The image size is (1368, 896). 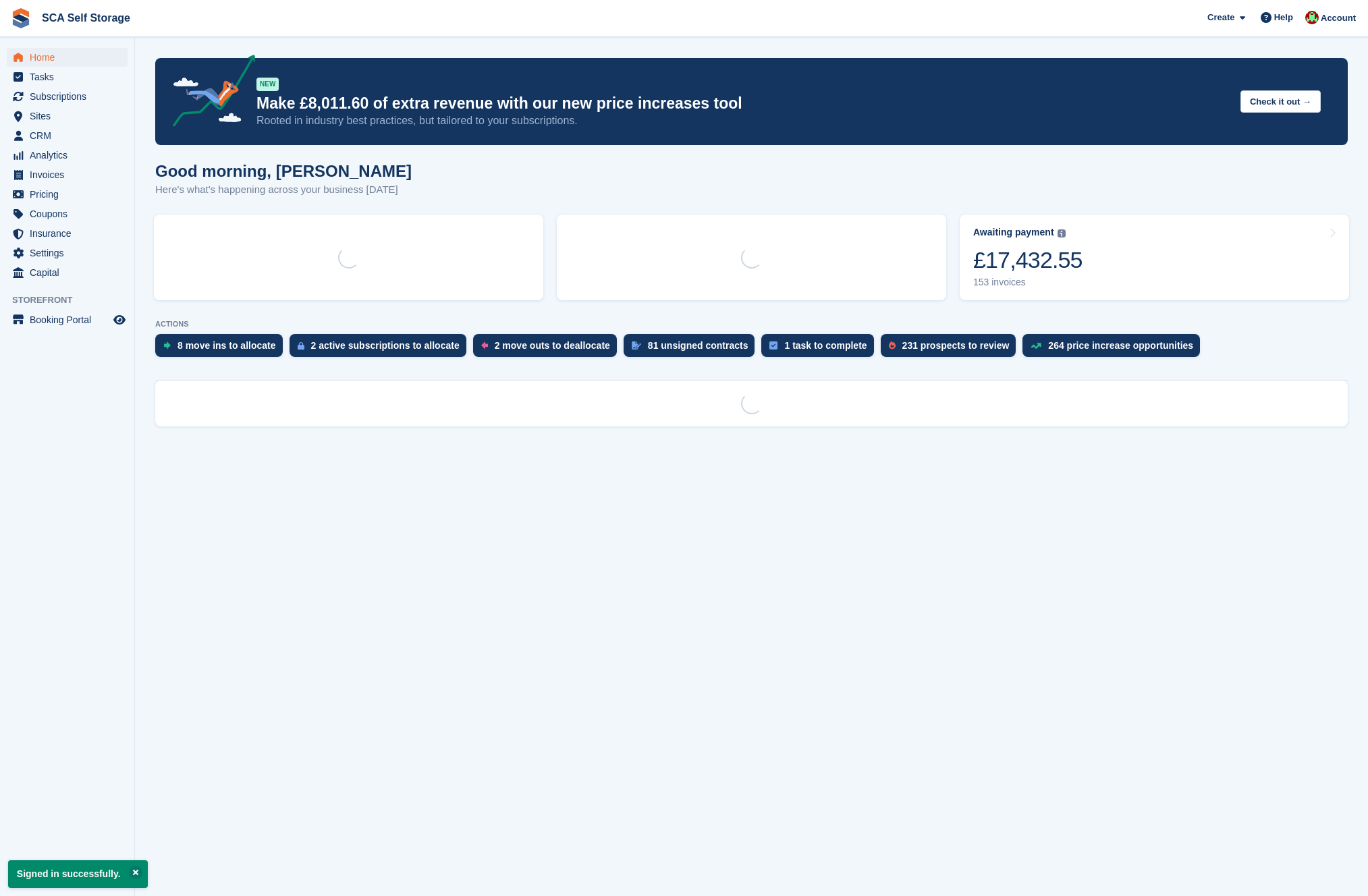 I want to click on span: Analytics, so click(x=70, y=155).